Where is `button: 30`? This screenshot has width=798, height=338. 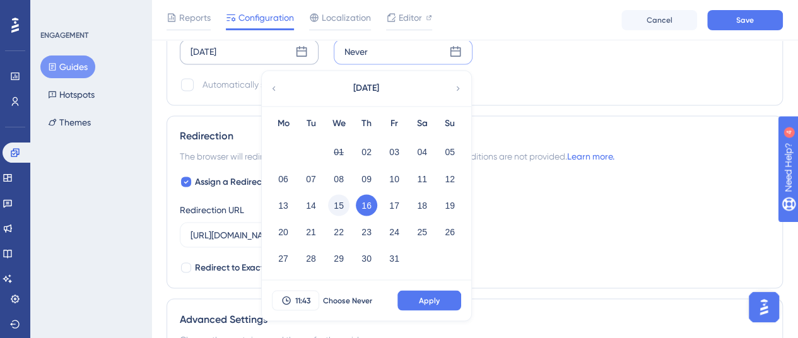 button: 30 is located at coordinates (366, 258).